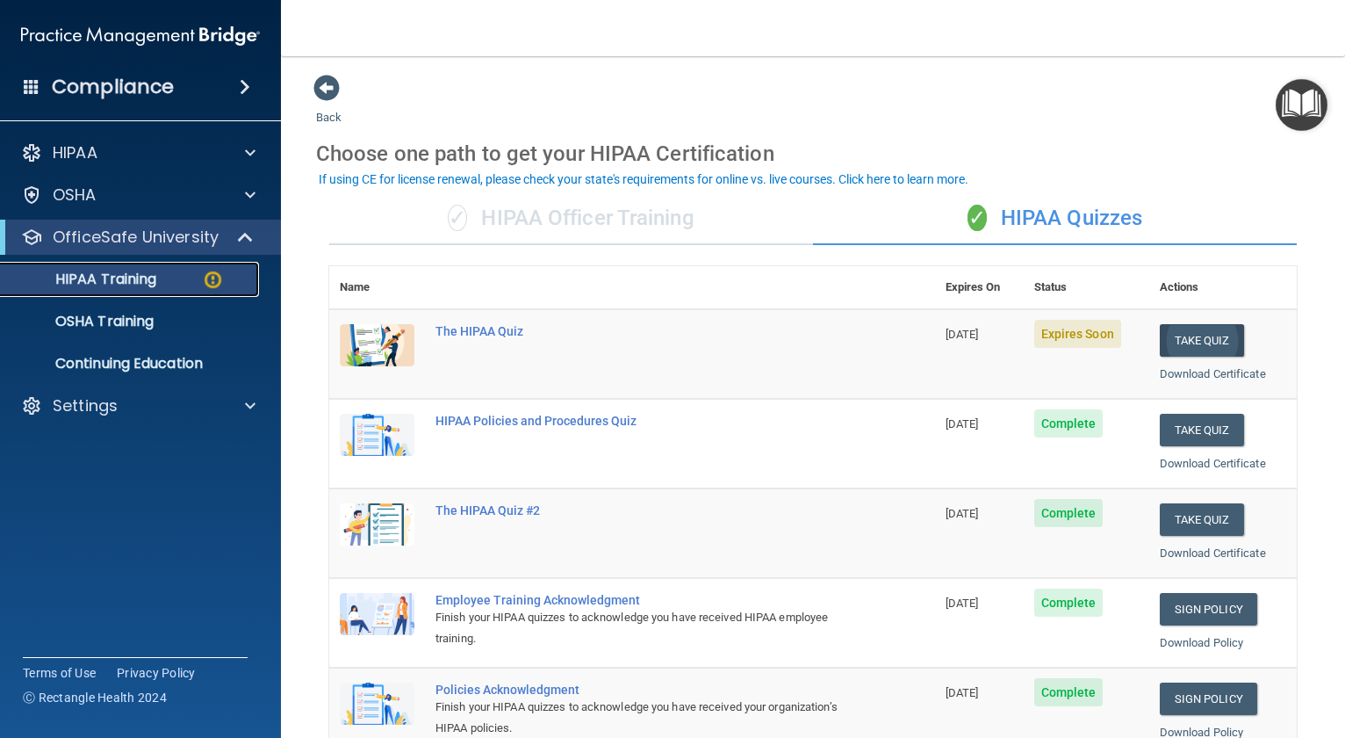 Image resolution: width=1345 pixels, height=738 pixels. I want to click on th: Expires On, so click(979, 287).